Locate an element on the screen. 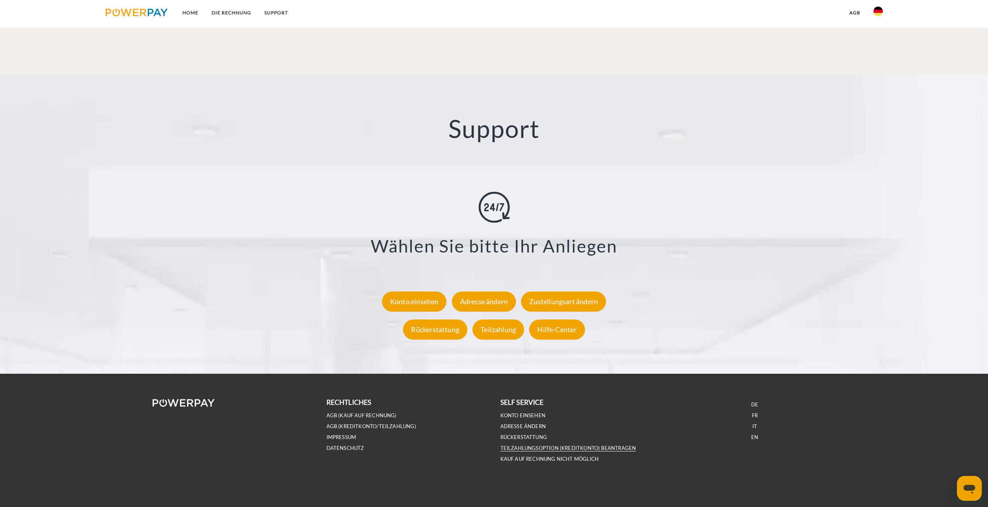 Image resolution: width=988 pixels, height=507 pixels. a: Kauf auf Rechnung nicht möglich is located at coordinates (550, 459).